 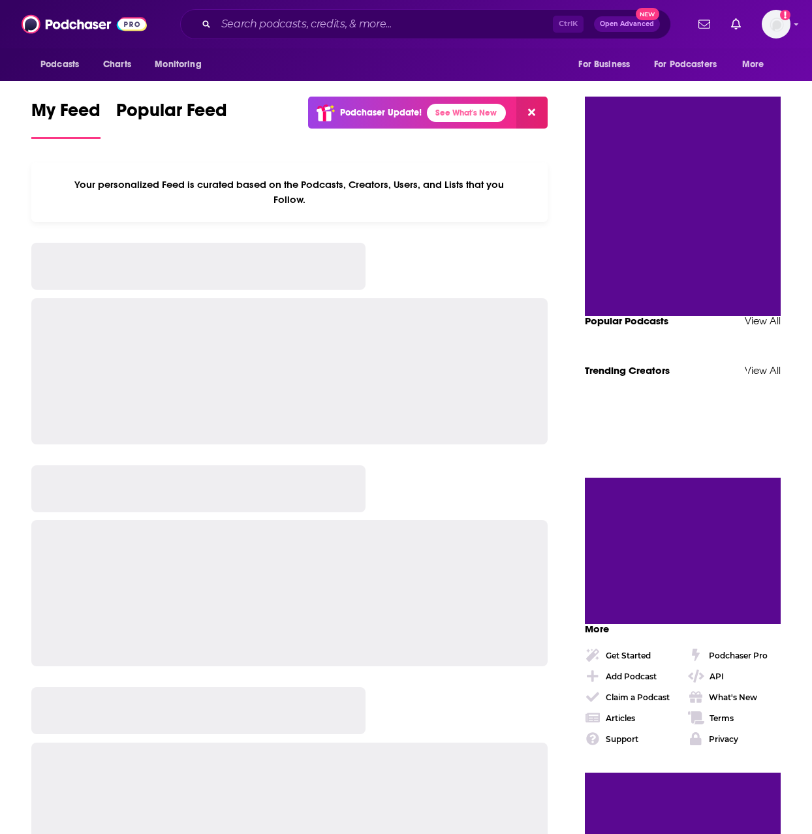 I want to click on a: Podchaser Pro, so click(x=734, y=655).